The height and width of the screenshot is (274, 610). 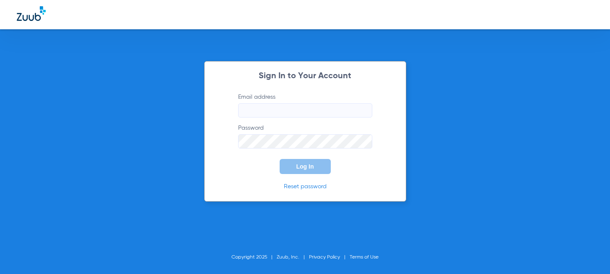 I want to click on li: Copyright 2025, so click(x=254, y=258).